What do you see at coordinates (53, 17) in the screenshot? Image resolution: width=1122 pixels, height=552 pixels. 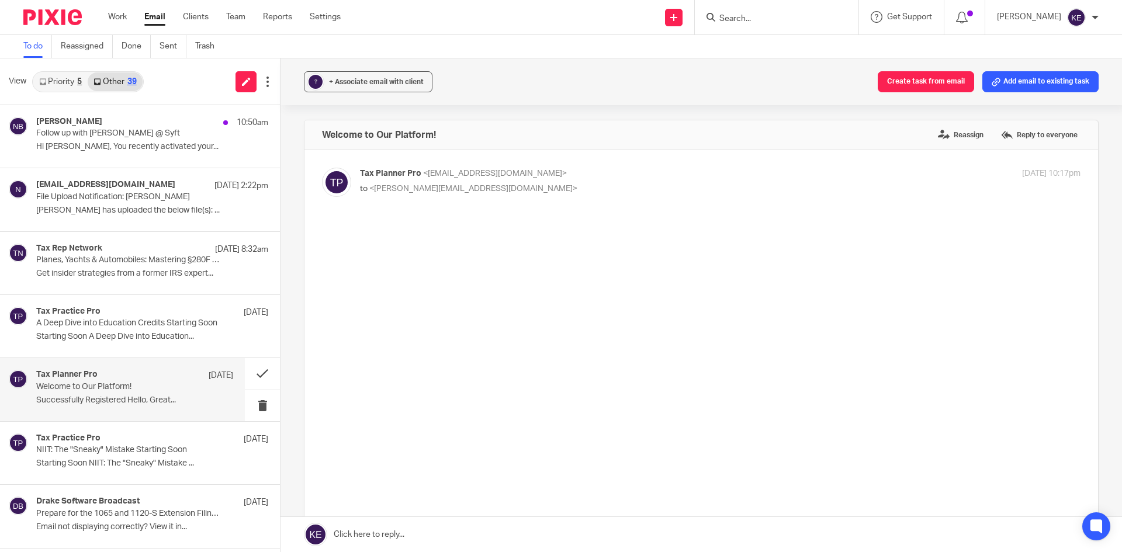 I see `img: Pixie` at bounding box center [53, 17].